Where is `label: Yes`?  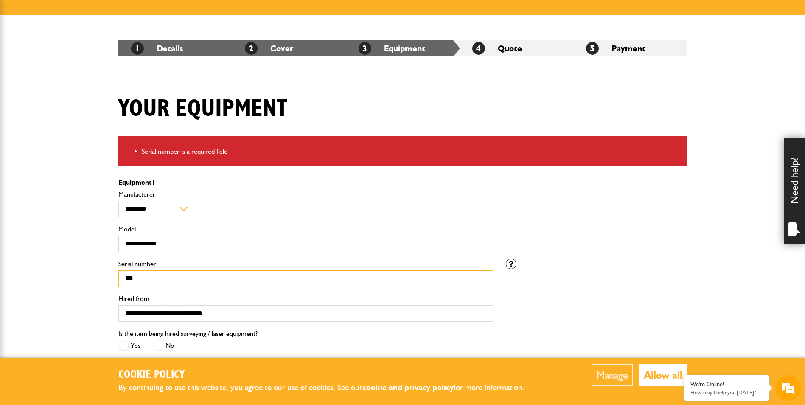 label: Yes is located at coordinates (129, 346).